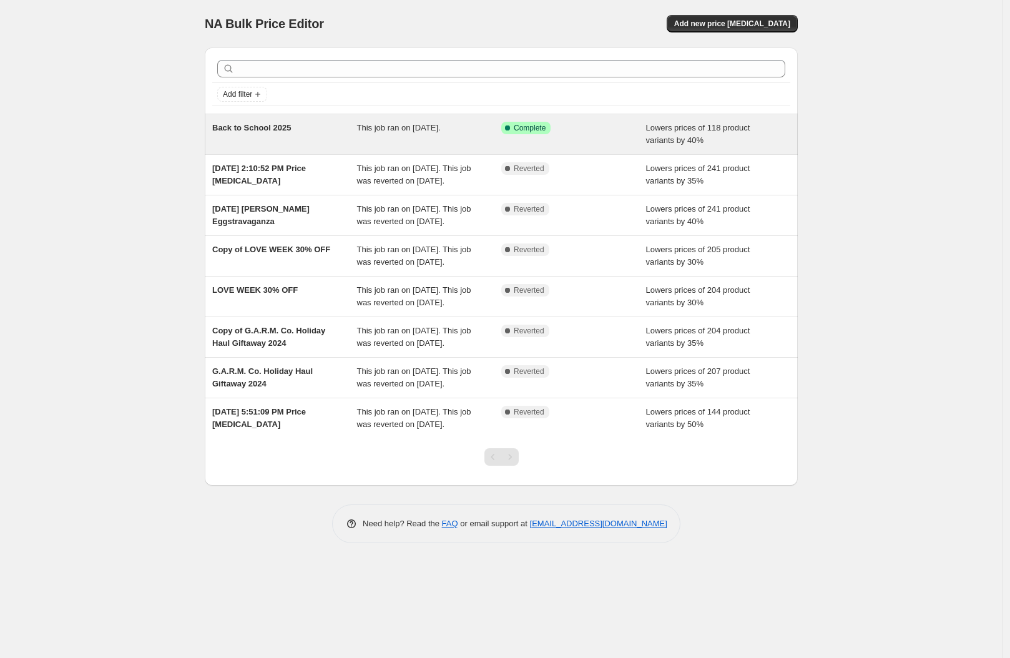 This screenshot has width=1010, height=658. Describe the element at coordinates (698, 336) in the screenshot. I see `span: Lowers prices of 204 product variants by 35%` at that location.